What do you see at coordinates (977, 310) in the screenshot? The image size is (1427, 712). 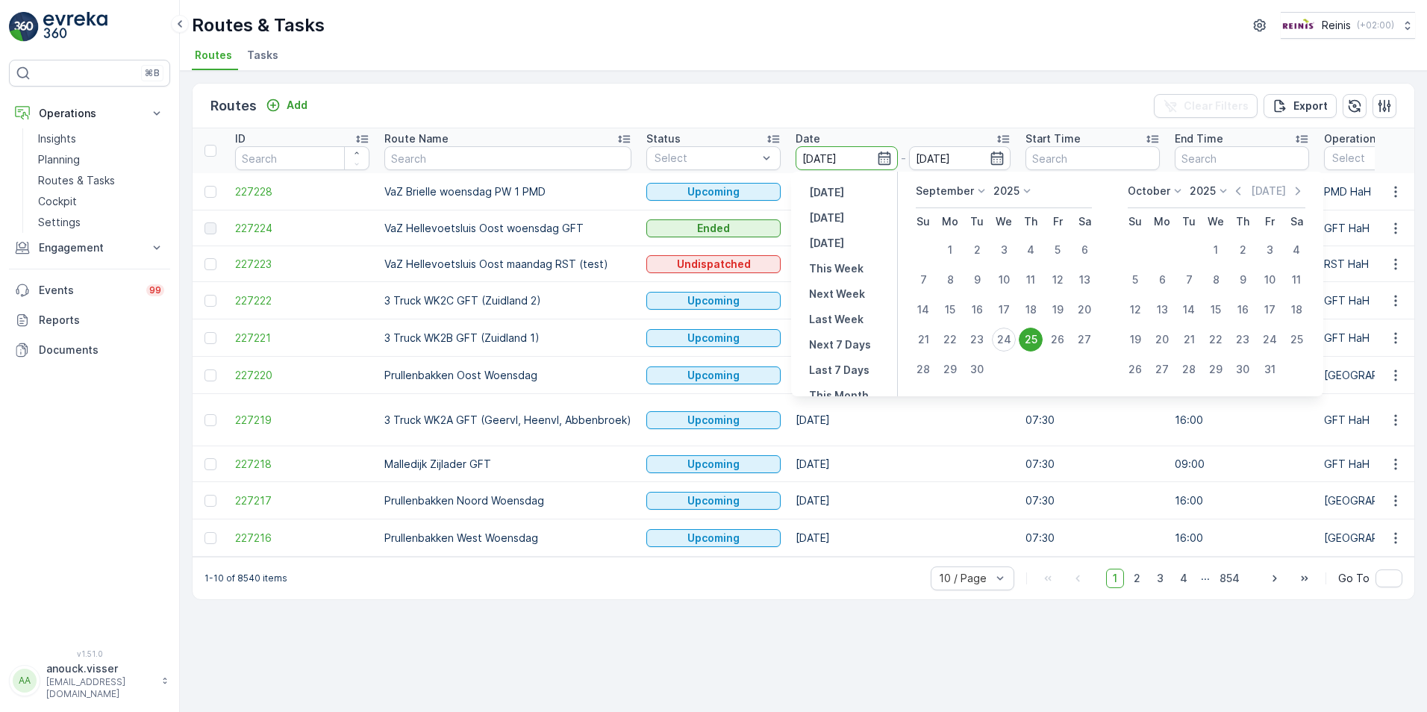 I see `div: 16` at bounding box center [977, 310].